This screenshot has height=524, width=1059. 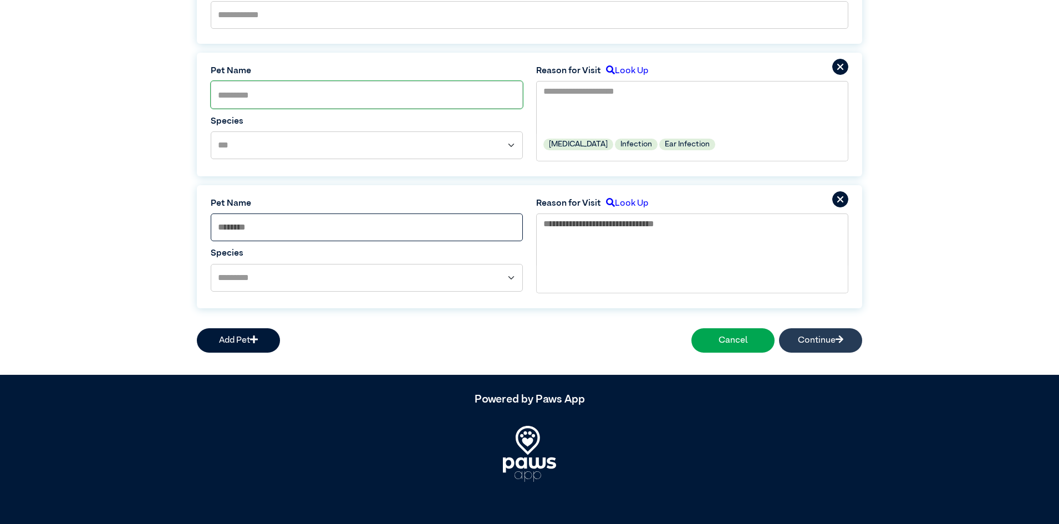 I want to click on h5: Powered by Paws App, so click(x=530, y=399).